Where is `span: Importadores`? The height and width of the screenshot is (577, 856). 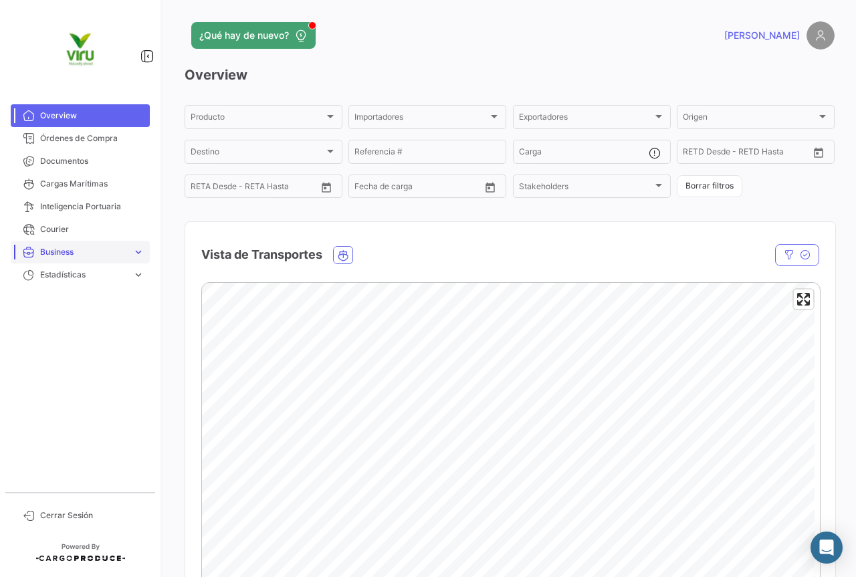
span: Importadores is located at coordinates (421, 119).